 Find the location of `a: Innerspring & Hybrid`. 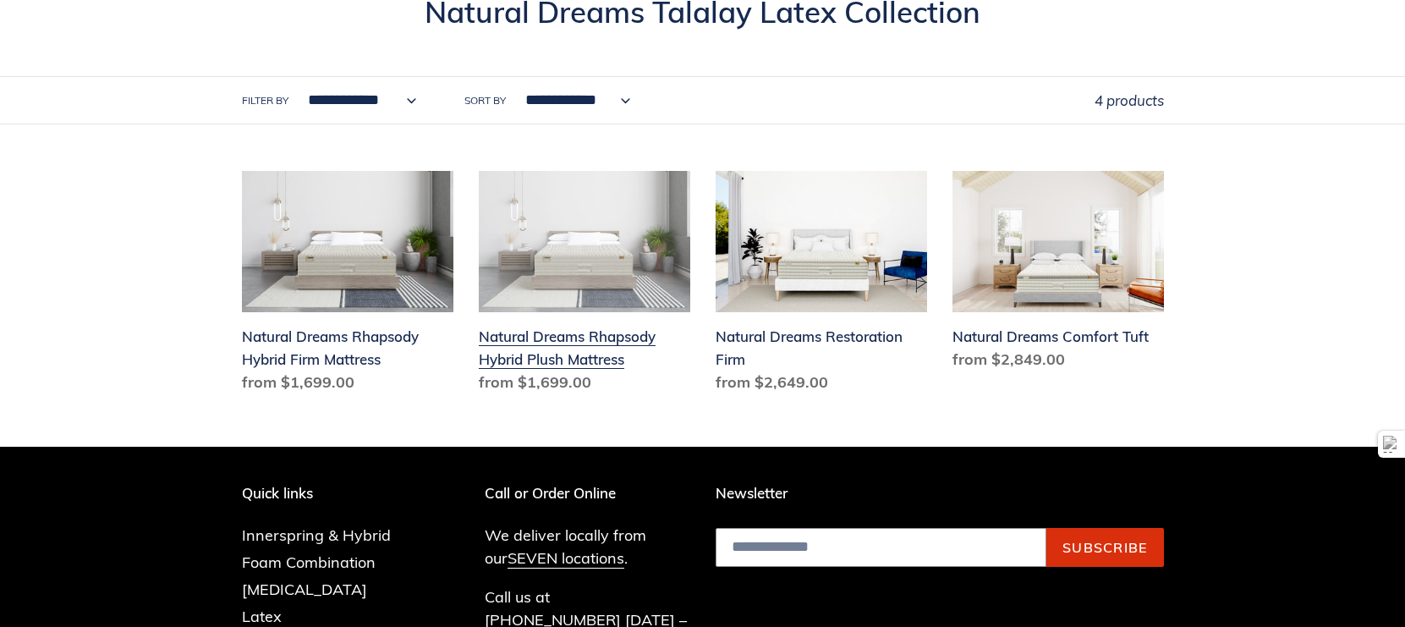

a: Innerspring & Hybrid is located at coordinates (316, 535).